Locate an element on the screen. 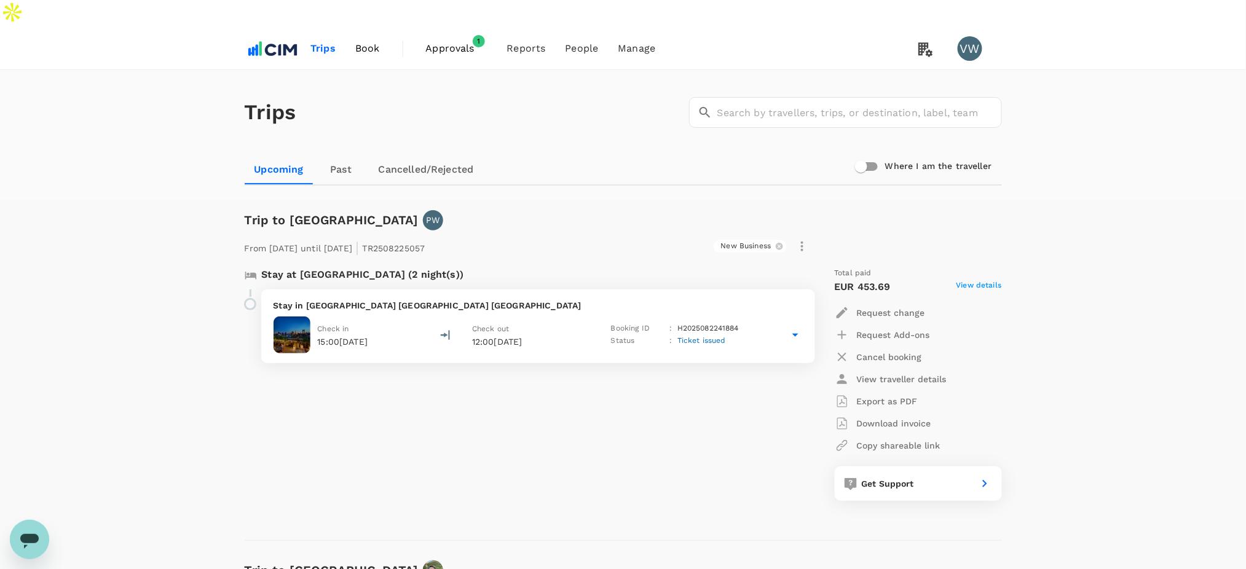 The image size is (1246, 569). h6: Where I am the traveller is located at coordinates (939, 167).